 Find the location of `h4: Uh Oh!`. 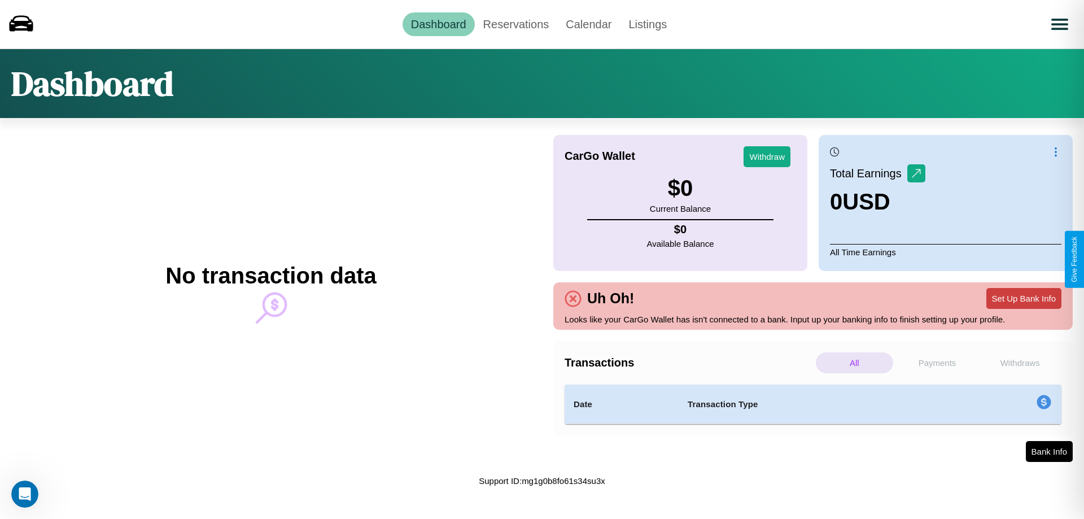

h4: Uh Oh! is located at coordinates (610, 298).